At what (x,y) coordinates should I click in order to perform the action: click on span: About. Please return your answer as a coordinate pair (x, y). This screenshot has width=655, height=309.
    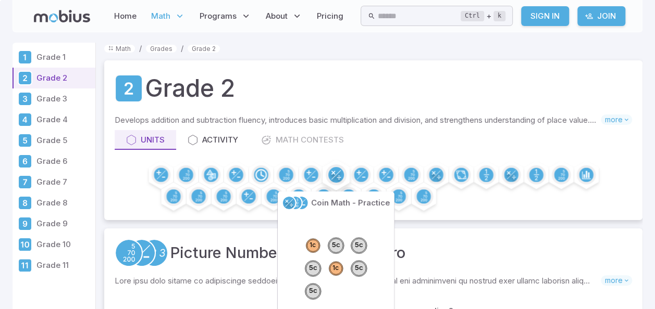
    Looking at the image, I should click on (277, 16).